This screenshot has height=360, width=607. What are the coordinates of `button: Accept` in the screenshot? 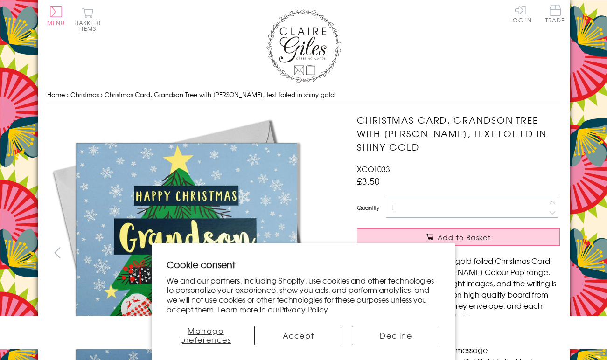 It's located at (299, 335).